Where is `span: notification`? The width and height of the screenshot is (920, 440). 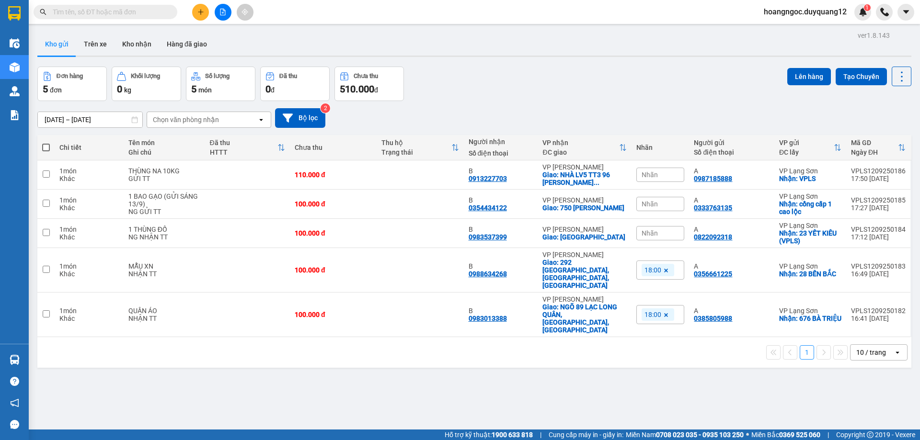
span: notification is located at coordinates (14, 403).